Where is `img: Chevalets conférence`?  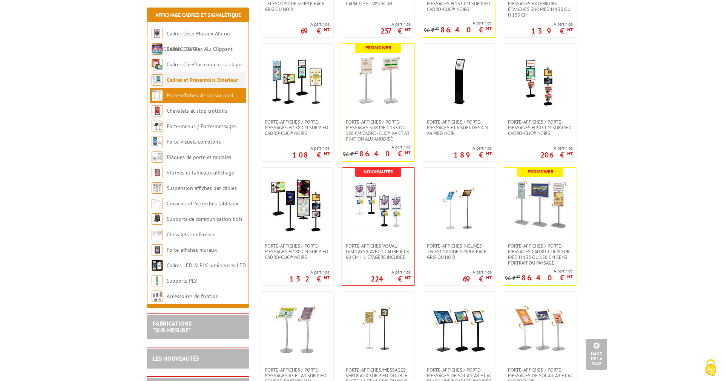 img: Chevalets conférence is located at coordinates (157, 235).